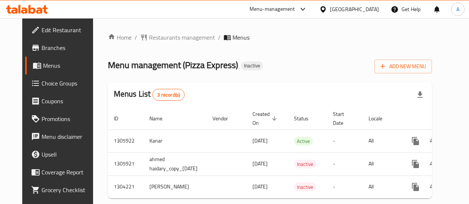  What do you see at coordinates (225, 119) in the screenshot?
I see `span: Vendor` at bounding box center [225, 119].